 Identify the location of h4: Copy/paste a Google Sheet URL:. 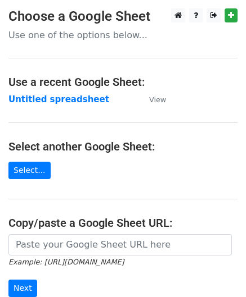
(123, 223).